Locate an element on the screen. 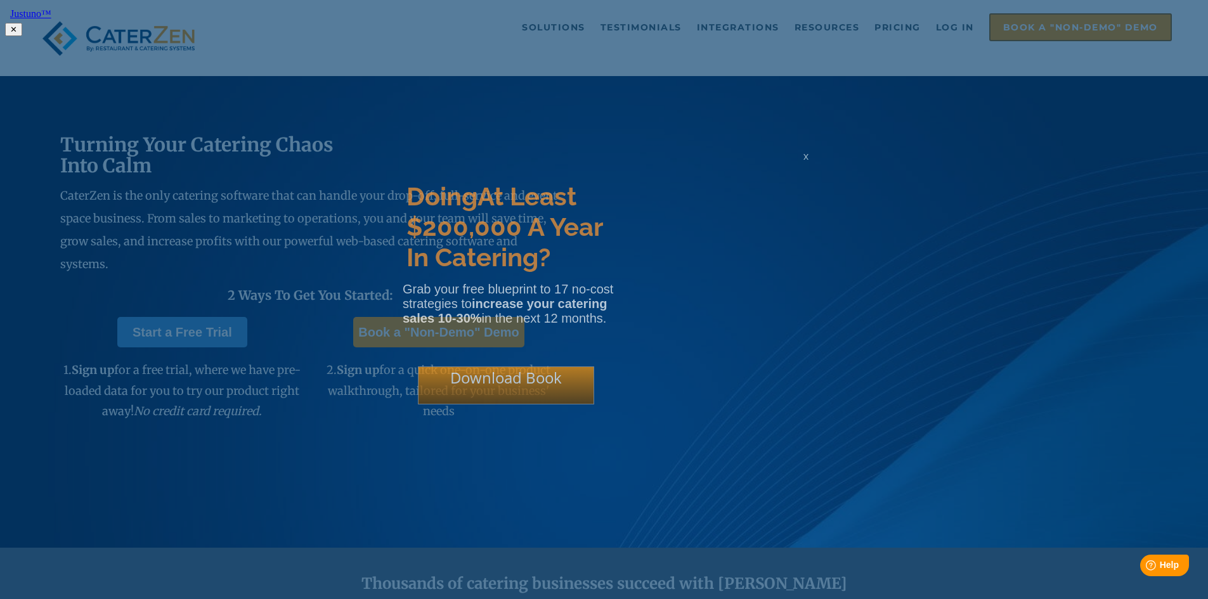  span: Doing is located at coordinates (442, 196).